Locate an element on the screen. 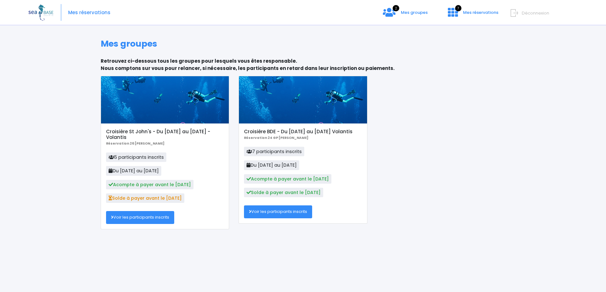  p: Retrouvez ci-dessous tous les groupes pour lesquels vous êtes responsable. Nous comptons sur vous... is located at coordinates (303, 65).